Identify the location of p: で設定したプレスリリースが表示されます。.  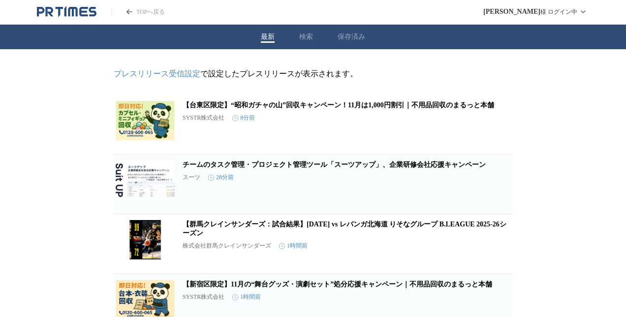
(313, 74).